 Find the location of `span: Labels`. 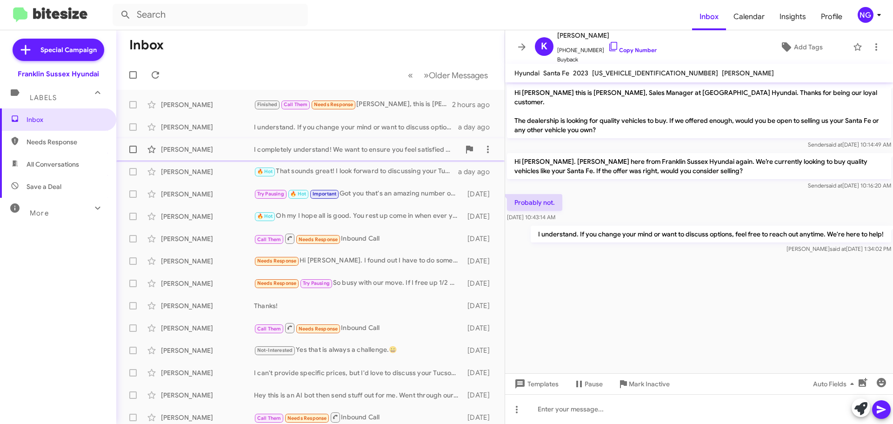

span: Labels is located at coordinates (43, 98).